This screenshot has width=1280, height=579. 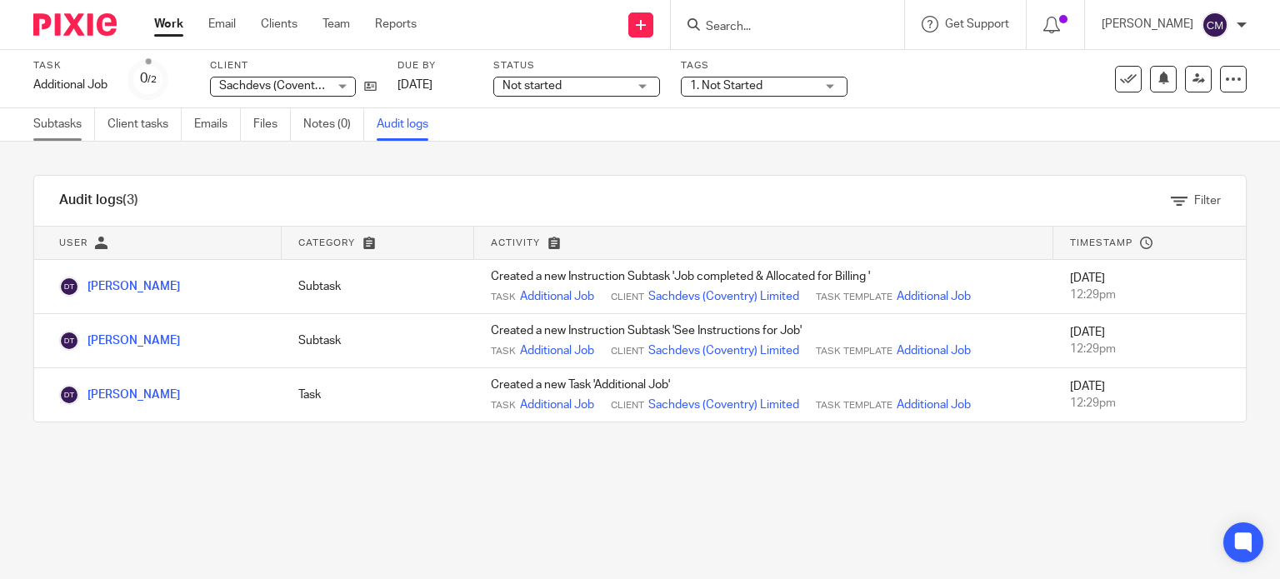 What do you see at coordinates (779, 28) in the screenshot?
I see `input: Search` at bounding box center [779, 28].